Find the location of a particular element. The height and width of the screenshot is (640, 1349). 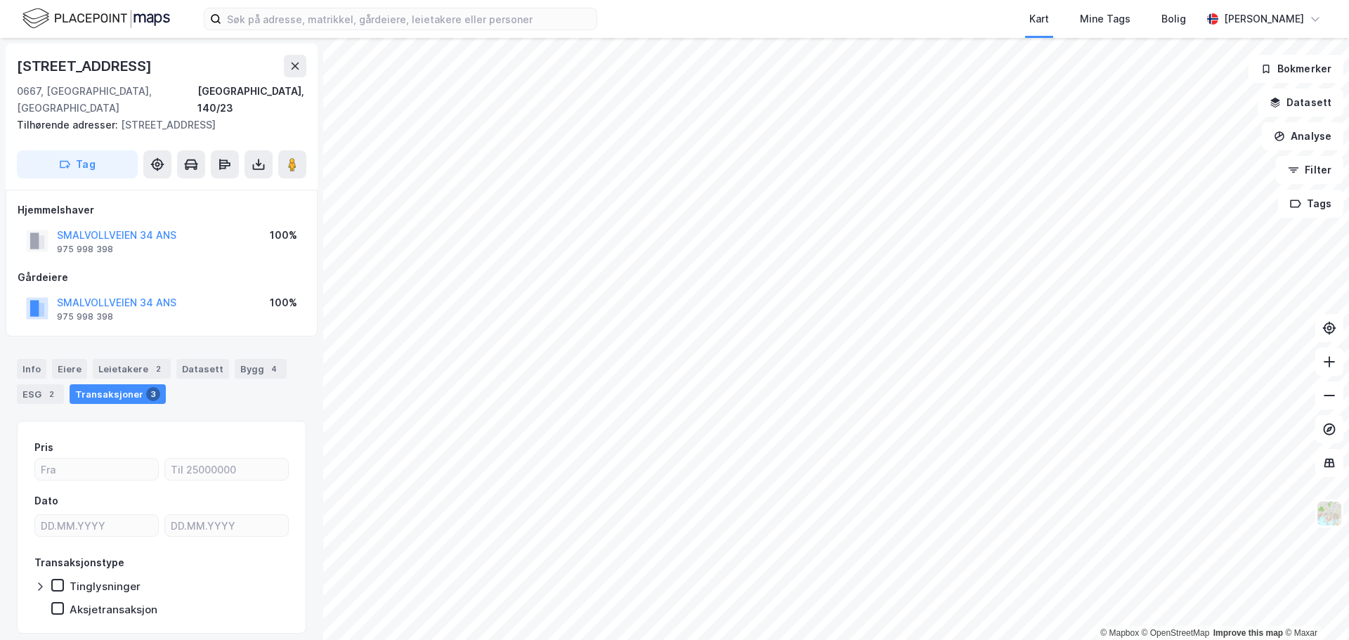

div: Mine Tags is located at coordinates (1106, 19).